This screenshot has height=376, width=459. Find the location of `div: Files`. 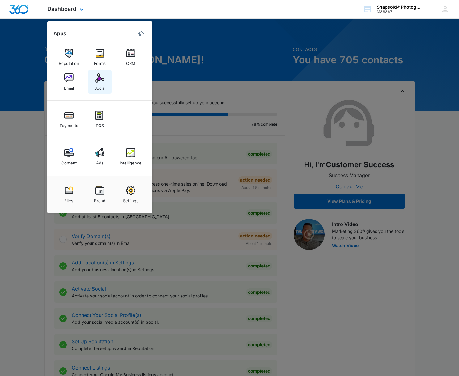

div: Files is located at coordinates (69, 199).